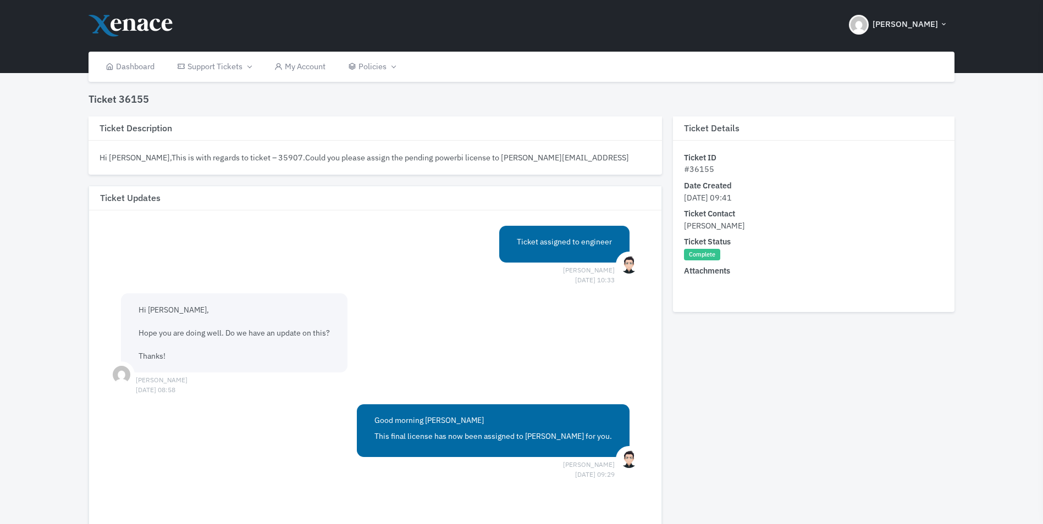  What do you see at coordinates (564, 242) in the screenshot?
I see `p: Ticket assigned to engineer` at bounding box center [564, 242].